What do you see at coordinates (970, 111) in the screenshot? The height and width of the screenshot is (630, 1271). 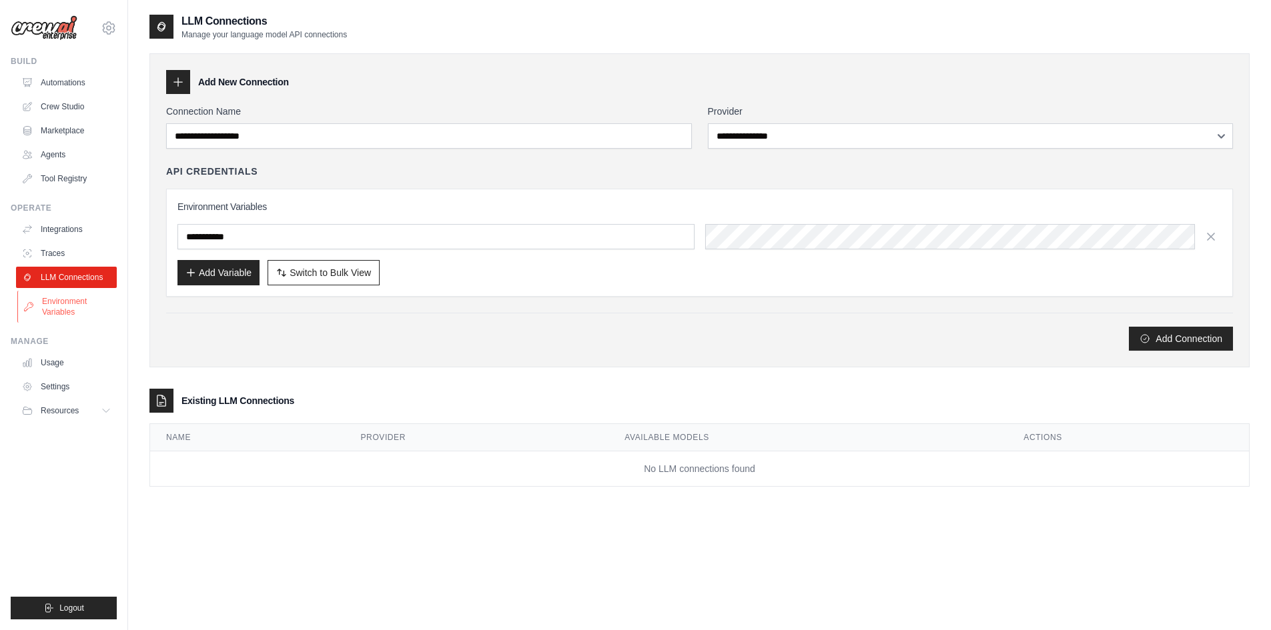 I see `label: Provider` at bounding box center [970, 111].